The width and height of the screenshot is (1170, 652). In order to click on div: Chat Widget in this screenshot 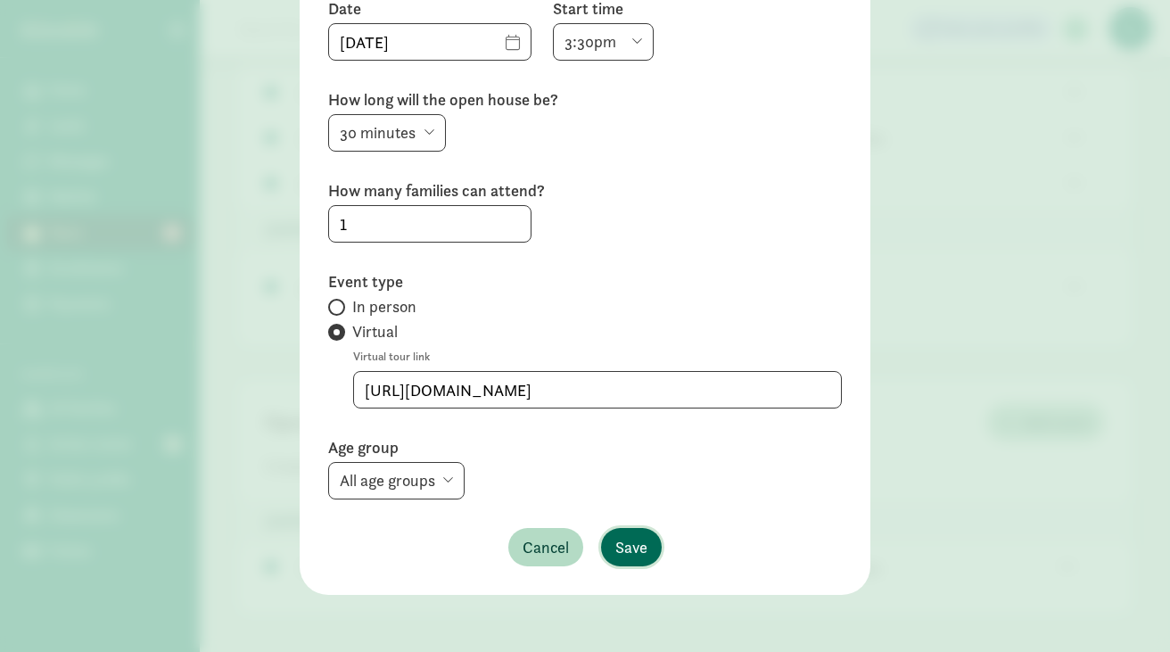, I will do `click(1125, 609)`.